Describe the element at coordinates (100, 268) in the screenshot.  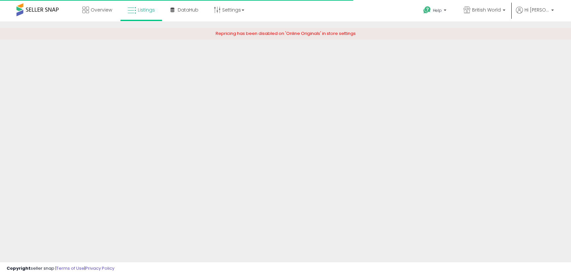
I see `a: Privacy Policy` at that location.